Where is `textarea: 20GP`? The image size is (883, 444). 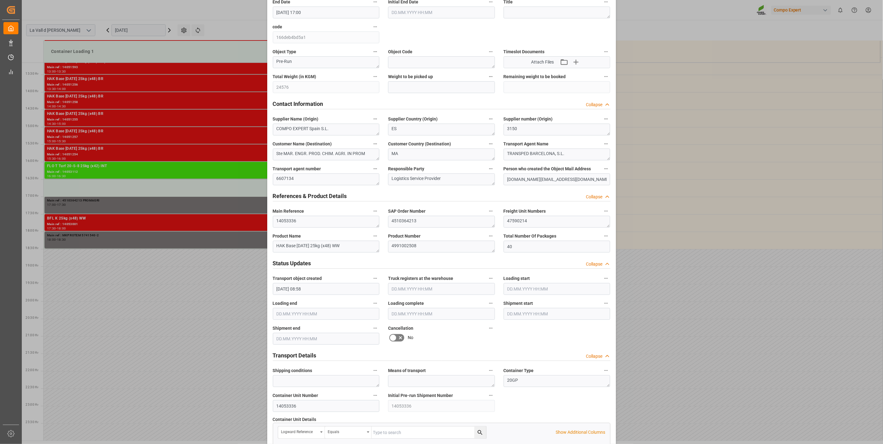 textarea: 20GP is located at coordinates (557, 381).